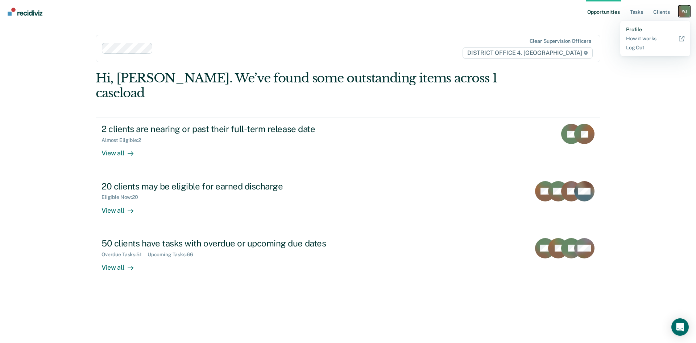 The image size is (696, 343). Describe the element at coordinates (348, 146) in the screenshot. I see `a: 2 clients are nearing or past their full-term release dateAlmost Eligible:2View all` at that location.